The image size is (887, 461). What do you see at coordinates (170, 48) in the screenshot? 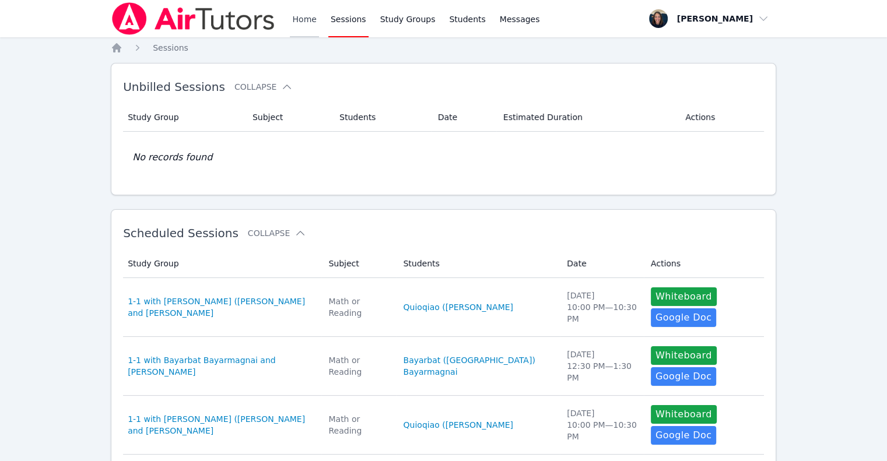
I see `span: Sessions` at bounding box center [170, 48].